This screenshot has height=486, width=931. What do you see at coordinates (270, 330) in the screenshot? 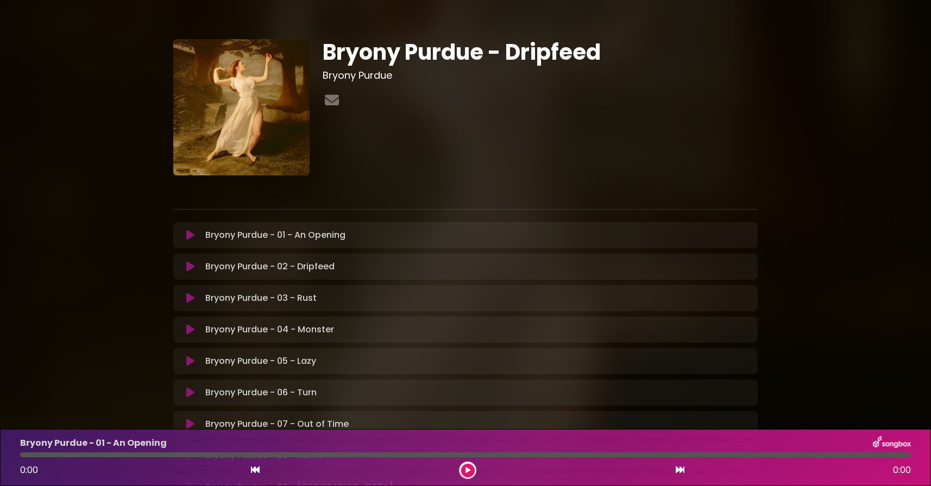
I see `p: Bryony Purdue - 04 - Monster` at bounding box center [270, 330].